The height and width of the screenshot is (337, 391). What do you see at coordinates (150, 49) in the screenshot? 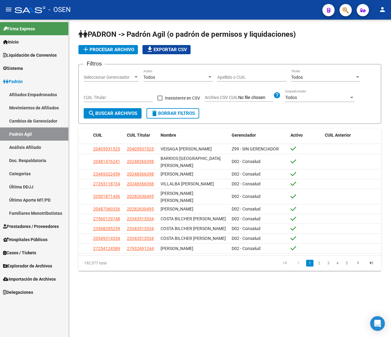
I see `mat-icon: file_download` at bounding box center [150, 49].